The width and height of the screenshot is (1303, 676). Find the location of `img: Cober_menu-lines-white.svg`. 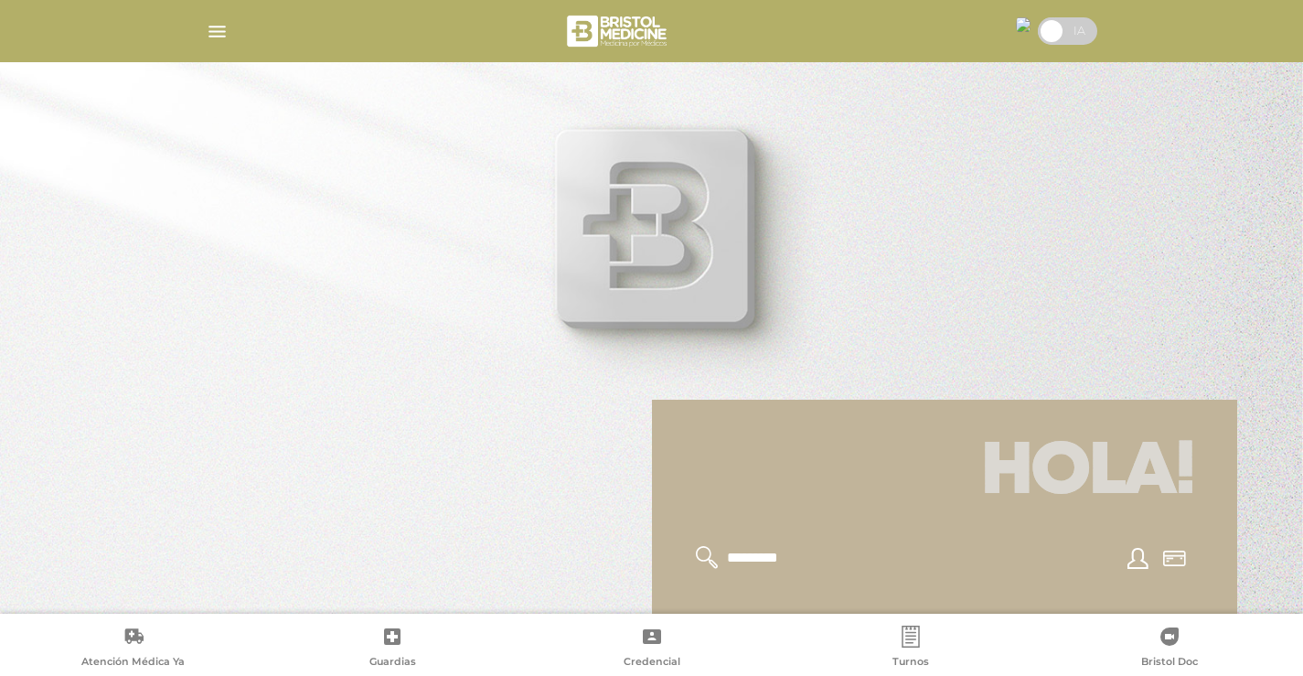

img: Cober_menu-lines-white.svg is located at coordinates (217, 31).